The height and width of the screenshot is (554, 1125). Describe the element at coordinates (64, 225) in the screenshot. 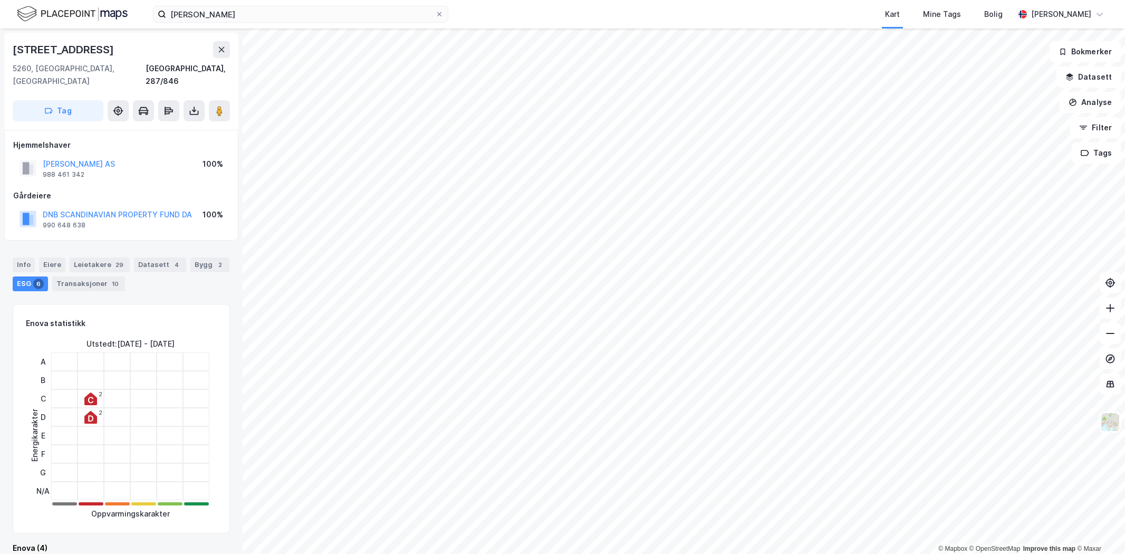

I see `div: 990 648 638` at that location.